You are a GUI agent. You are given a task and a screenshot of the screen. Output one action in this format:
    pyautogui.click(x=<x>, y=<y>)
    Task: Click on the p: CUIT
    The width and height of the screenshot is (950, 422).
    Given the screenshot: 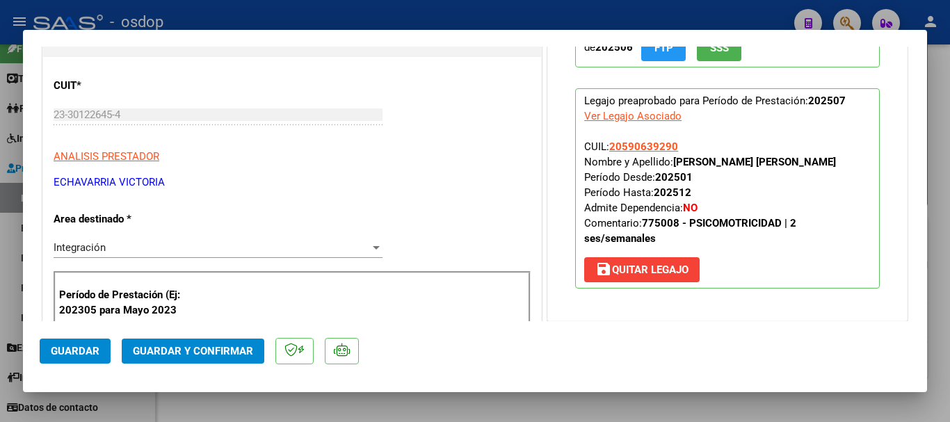 What is the action you would take?
    pyautogui.click(x=125, y=86)
    